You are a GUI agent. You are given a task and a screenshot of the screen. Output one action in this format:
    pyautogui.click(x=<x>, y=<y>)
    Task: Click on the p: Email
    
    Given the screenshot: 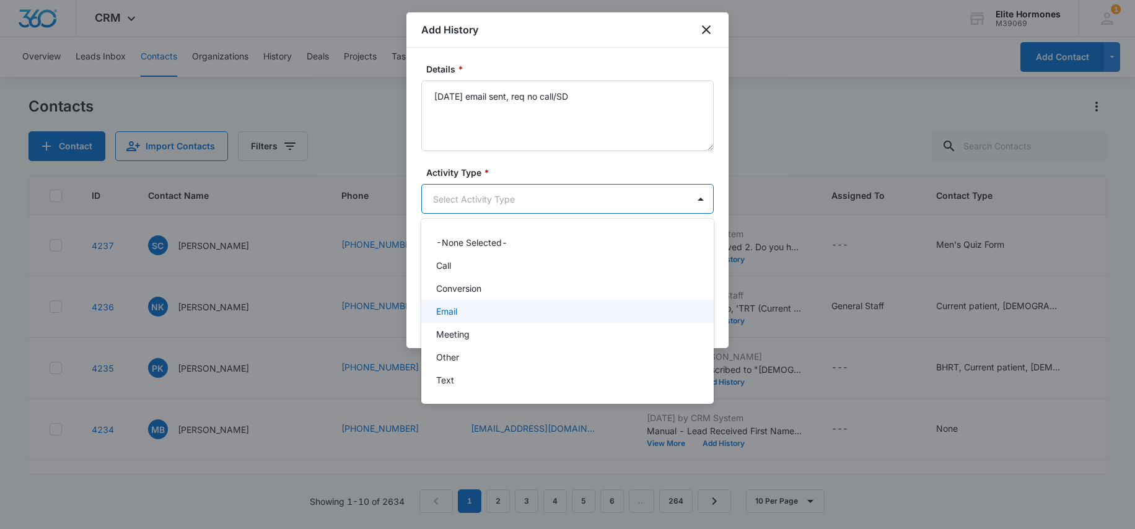 What is the action you would take?
    pyautogui.click(x=447, y=311)
    